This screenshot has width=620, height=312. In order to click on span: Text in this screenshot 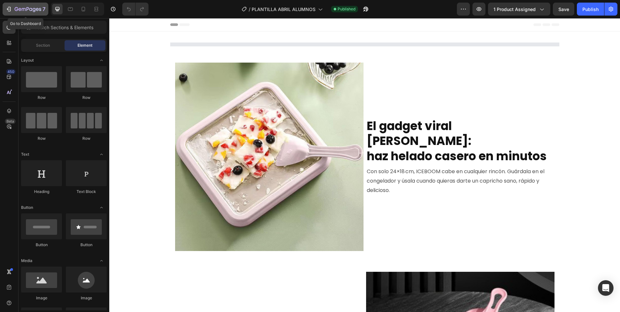, I will do `click(25, 154)`.